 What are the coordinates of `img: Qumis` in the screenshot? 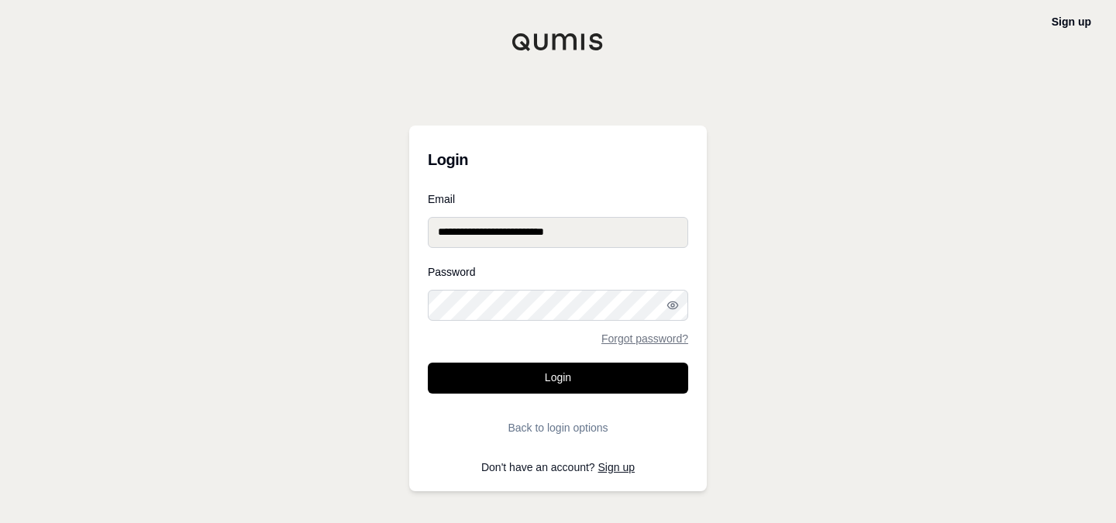 It's located at (558, 42).